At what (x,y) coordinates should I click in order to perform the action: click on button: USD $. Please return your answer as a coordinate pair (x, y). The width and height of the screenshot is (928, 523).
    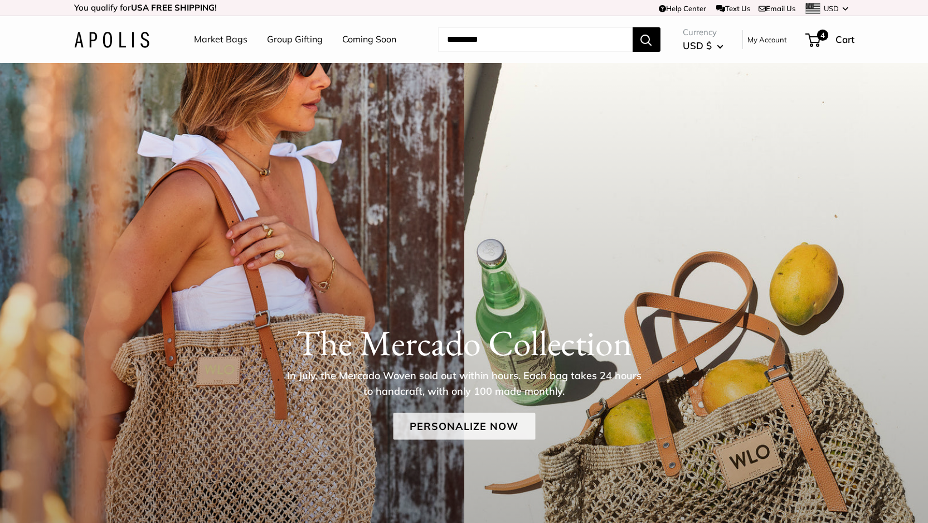
    Looking at the image, I should click on (703, 46).